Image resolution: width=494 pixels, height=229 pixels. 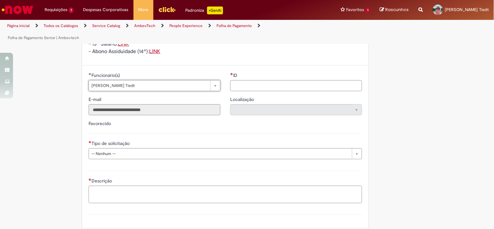 What do you see at coordinates (144, 26) in the screenshot?
I see `a: AmbevTech` at bounding box center [144, 26].